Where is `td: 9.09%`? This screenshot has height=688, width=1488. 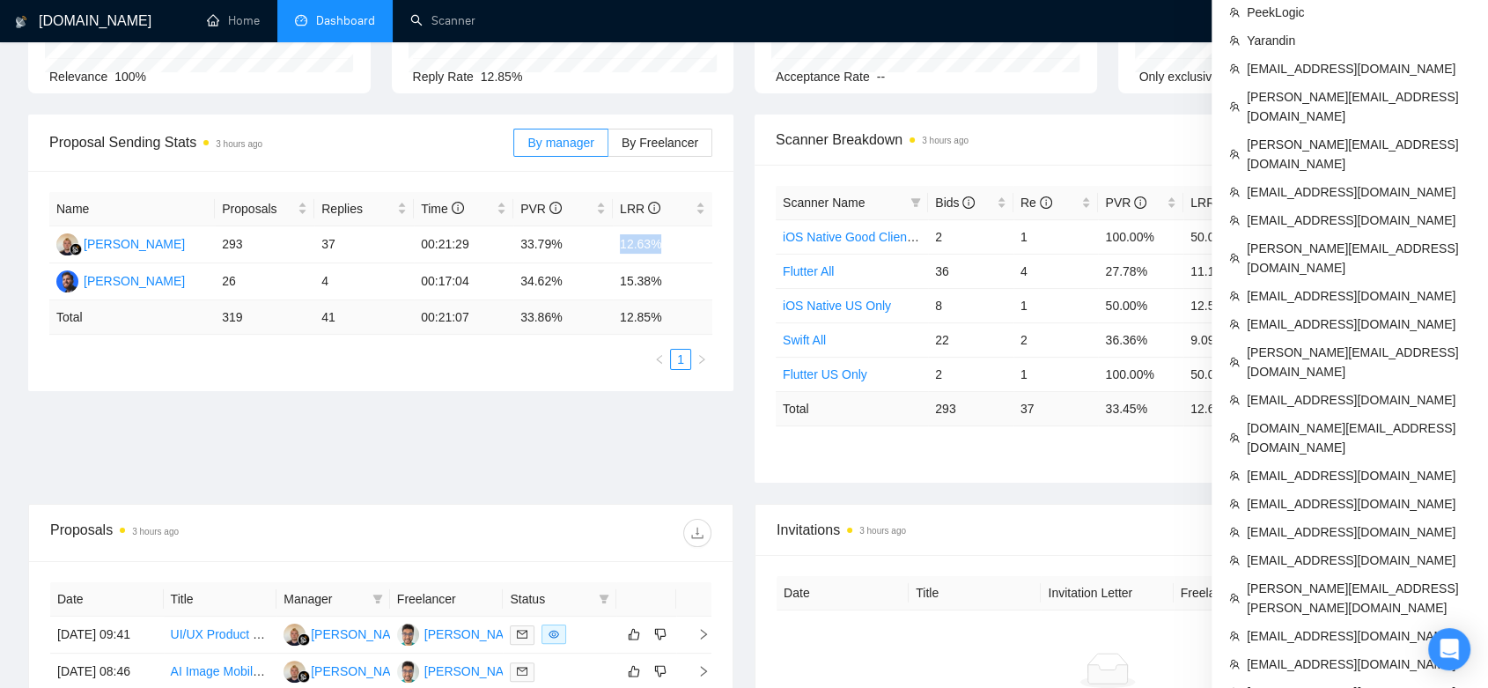 td: 9.09% is located at coordinates (1225, 339).